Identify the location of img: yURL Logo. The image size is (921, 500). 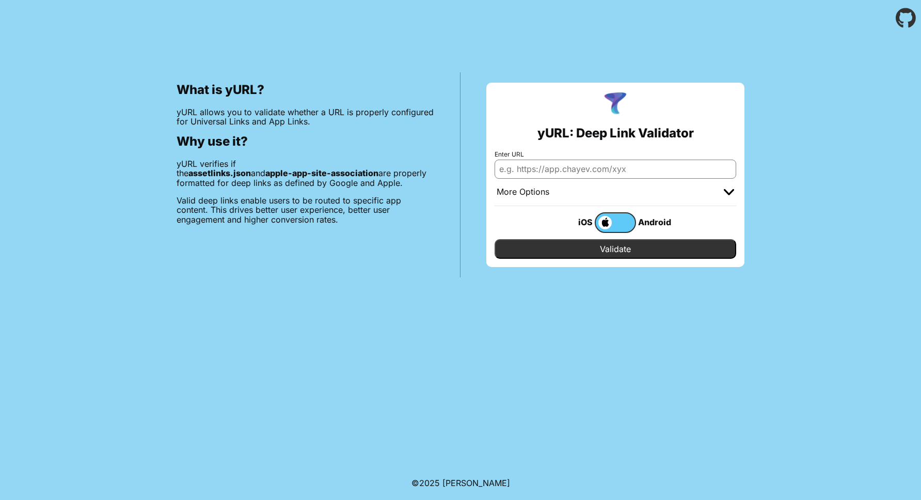
(615, 104).